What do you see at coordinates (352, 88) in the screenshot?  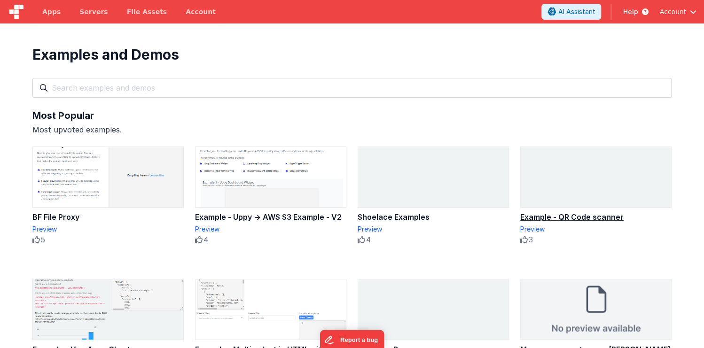 I see `input: Search examples and demos` at bounding box center [352, 88].